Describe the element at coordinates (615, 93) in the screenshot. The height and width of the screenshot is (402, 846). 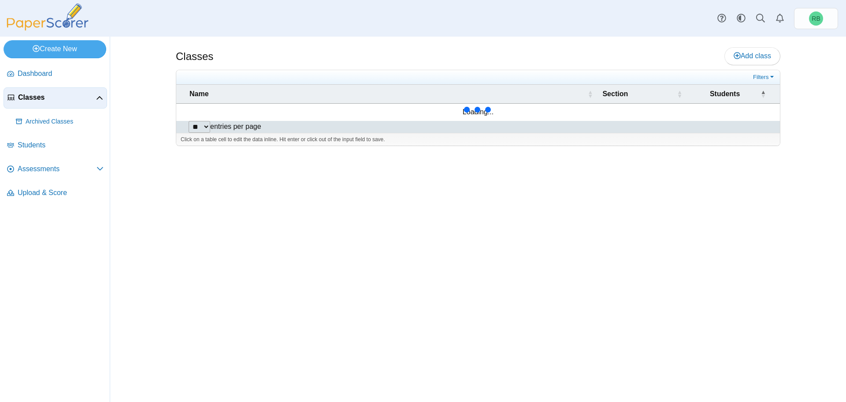
I see `span: Section` at that location.